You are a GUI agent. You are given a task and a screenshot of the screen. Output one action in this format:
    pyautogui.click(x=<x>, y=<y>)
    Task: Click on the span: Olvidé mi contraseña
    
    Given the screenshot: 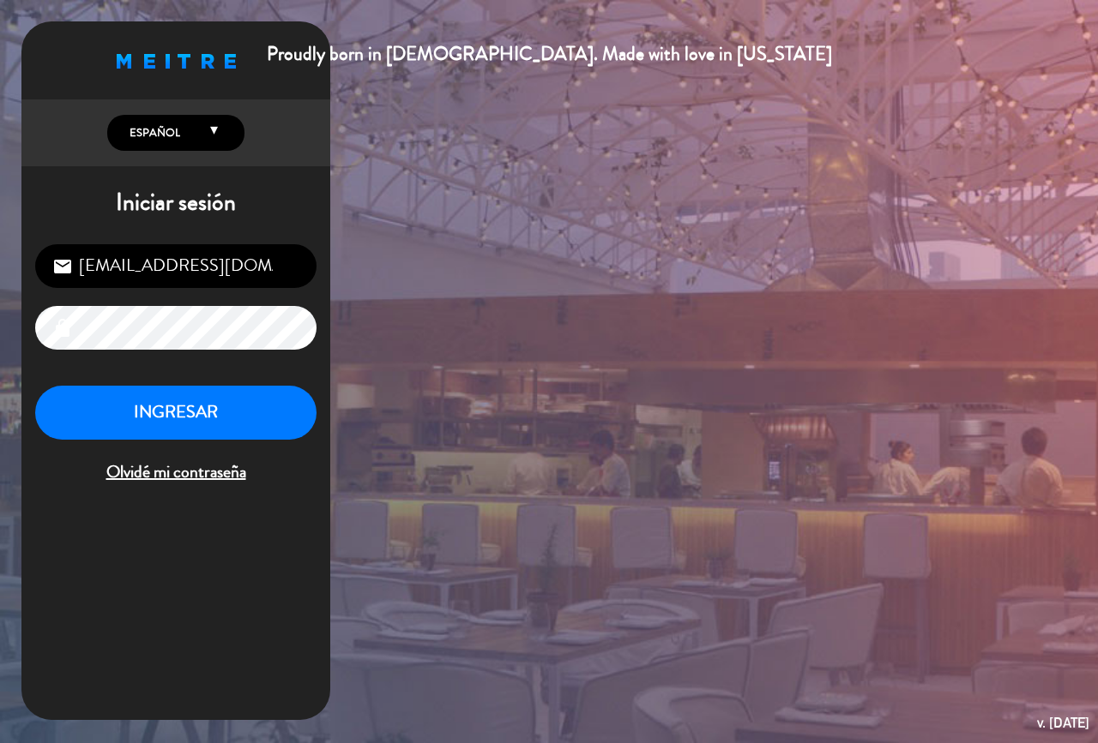 What is the action you would take?
    pyautogui.click(x=176, y=472)
    